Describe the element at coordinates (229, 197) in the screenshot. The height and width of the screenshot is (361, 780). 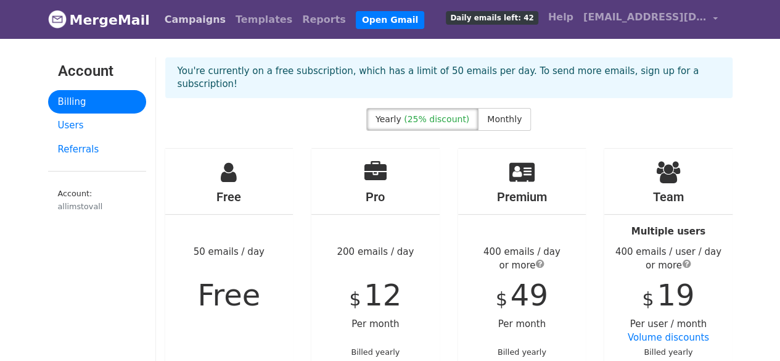
I see `h4: Free` at that location.